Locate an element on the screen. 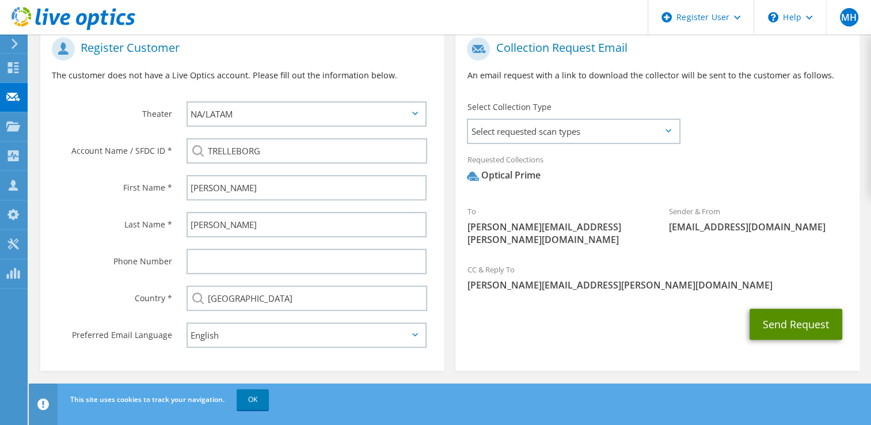  svg: \n is located at coordinates (773, 17).